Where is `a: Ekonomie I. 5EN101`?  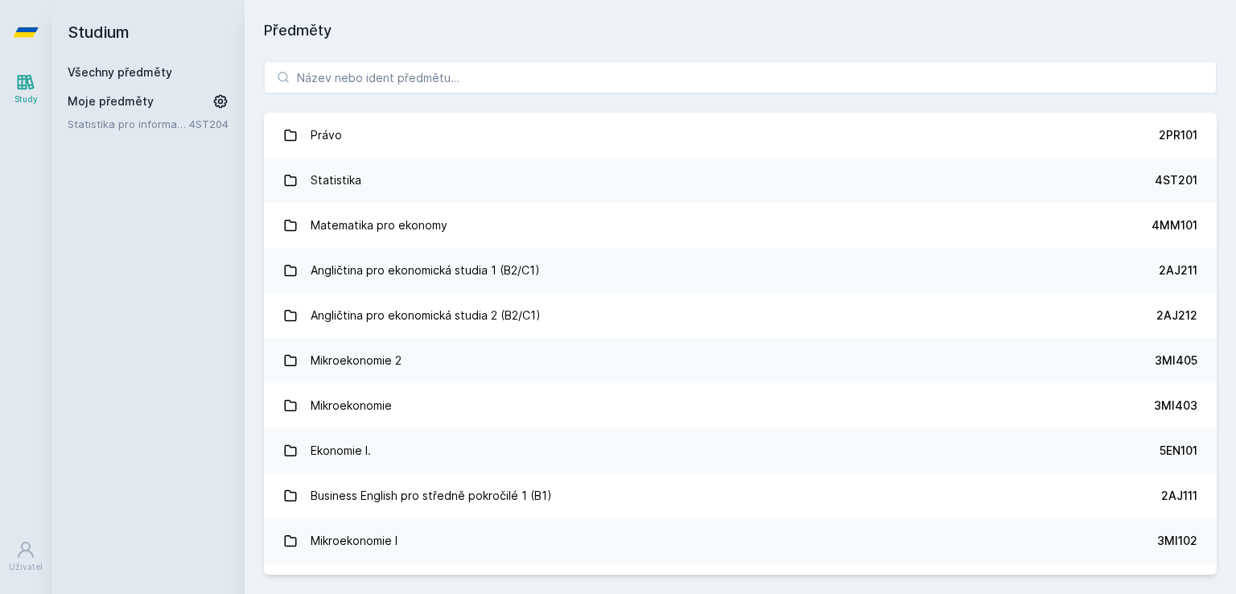
a: Ekonomie I. 5EN101 is located at coordinates (740, 451).